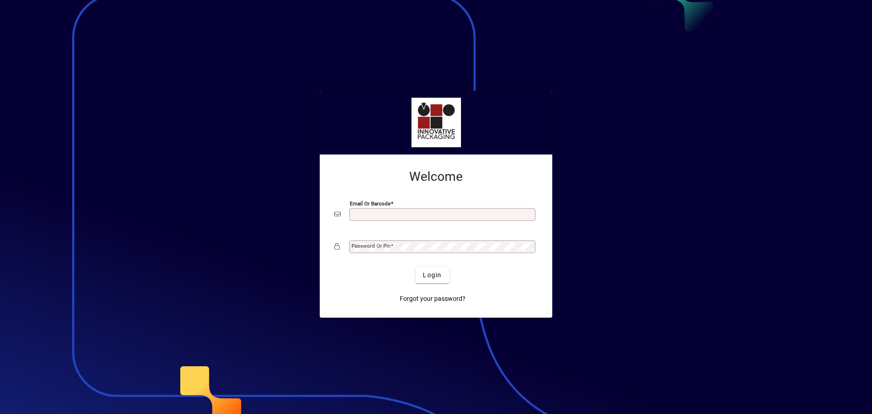  I want to click on mat-label: Email or Barcode, so click(370, 203).